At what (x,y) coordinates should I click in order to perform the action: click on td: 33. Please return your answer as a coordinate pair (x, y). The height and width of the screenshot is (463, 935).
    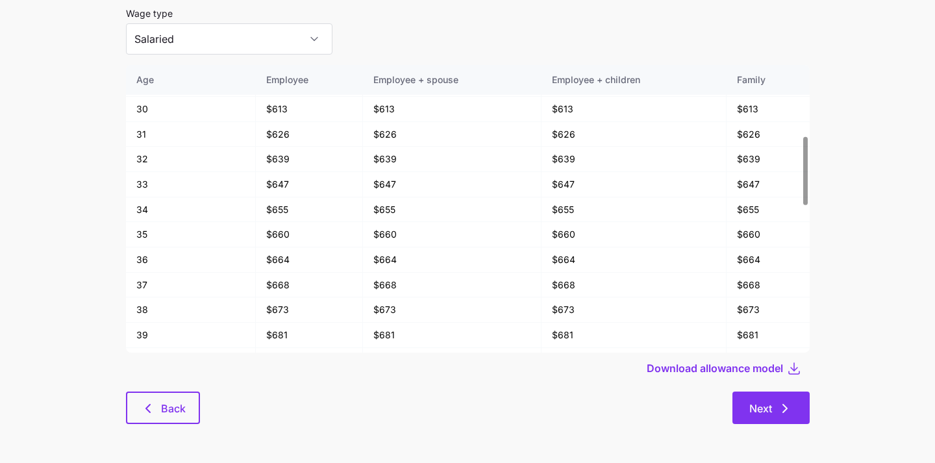
    Looking at the image, I should click on (191, 184).